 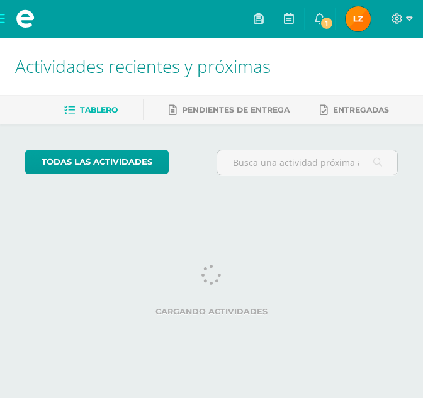 What do you see at coordinates (358, 19) in the screenshot?
I see `img: 1da357d5c4d0c4d679efca5109d3c9df.png` at bounding box center [358, 19].